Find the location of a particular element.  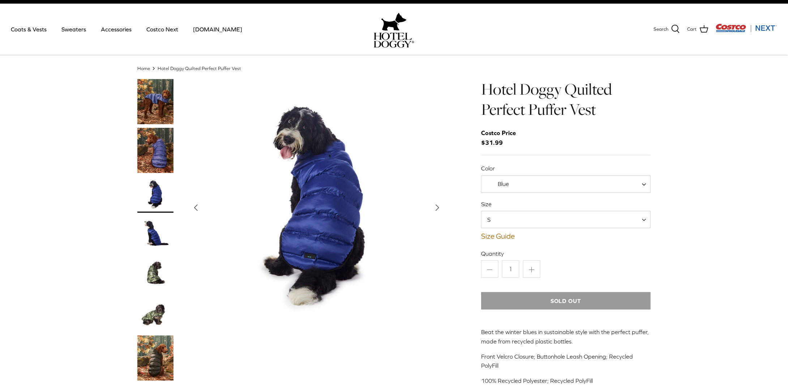

nav: Breadcrumbs is located at coordinates (394, 68).